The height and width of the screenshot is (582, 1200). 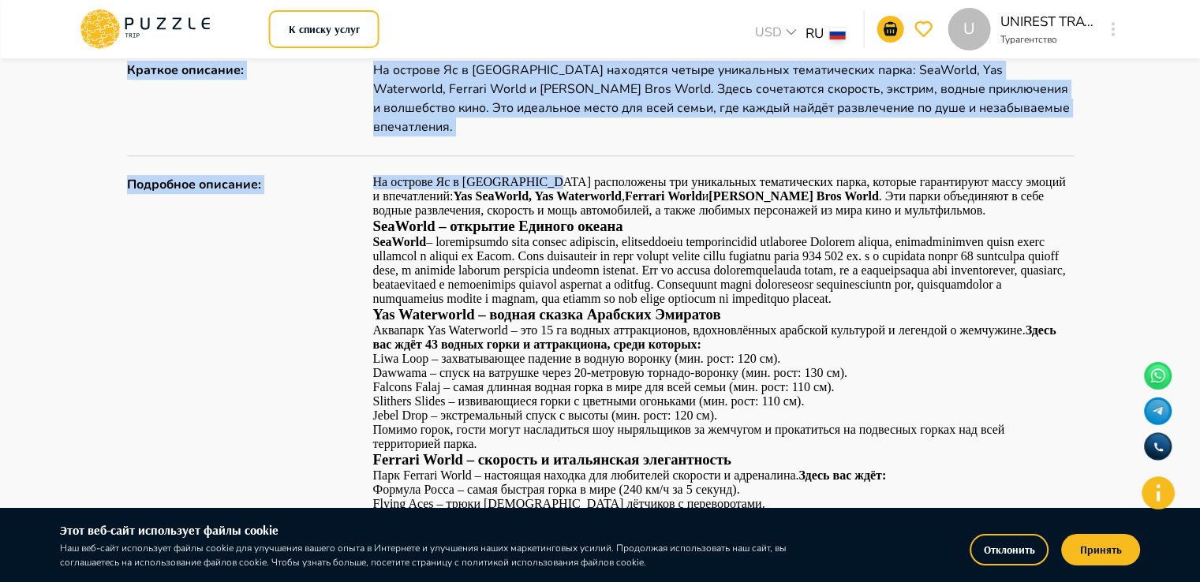 I want to click on p: Jebel Drop – экстремальный спуск с высоты (мин. рост: 120 см)., so click(x=723, y=416).